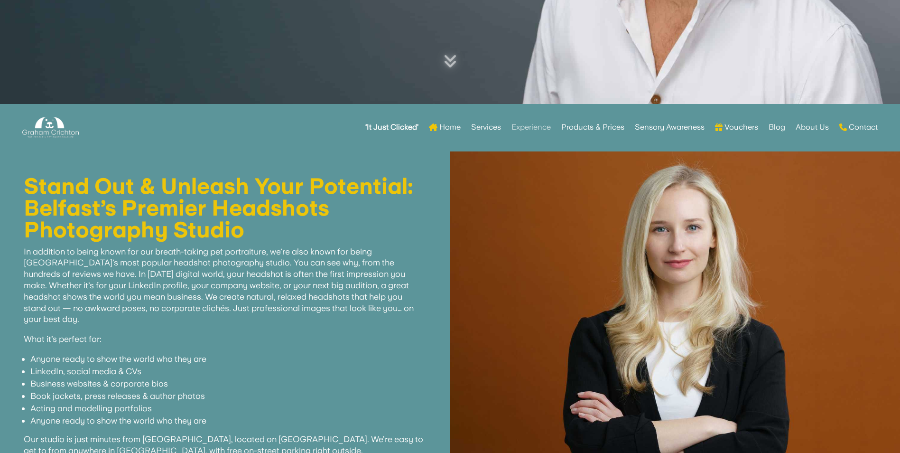  Describe the element at coordinates (669, 127) in the screenshot. I see `a: Sensory Awareness` at that location.